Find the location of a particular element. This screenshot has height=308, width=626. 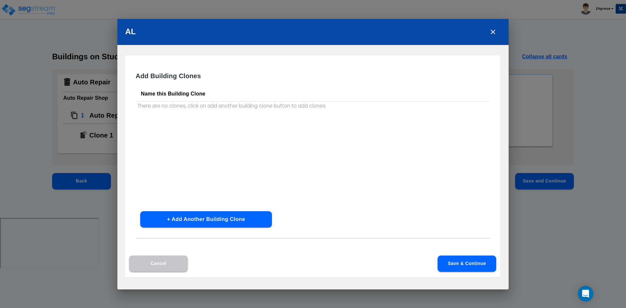

th: Name this Building Clone is located at coordinates (313, 94).